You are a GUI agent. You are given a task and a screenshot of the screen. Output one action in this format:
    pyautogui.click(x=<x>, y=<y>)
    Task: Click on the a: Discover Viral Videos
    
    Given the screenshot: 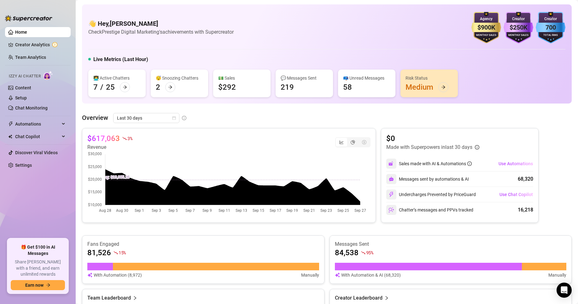 What is the action you would take?
    pyautogui.click(x=36, y=153)
    